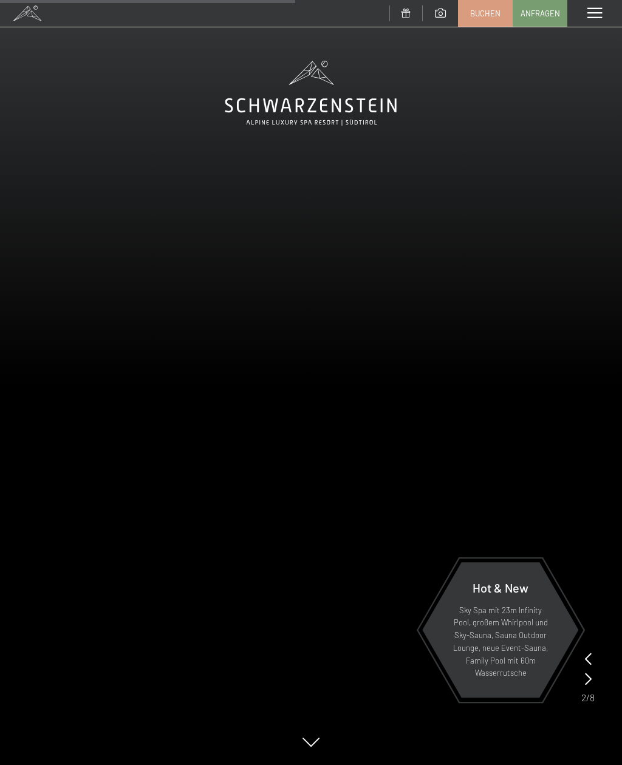 The height and width of the screenshot is (765, 622). Describe the element at coordinates (485, 13) in the screenshot. I see `a: Buchen` at that location.